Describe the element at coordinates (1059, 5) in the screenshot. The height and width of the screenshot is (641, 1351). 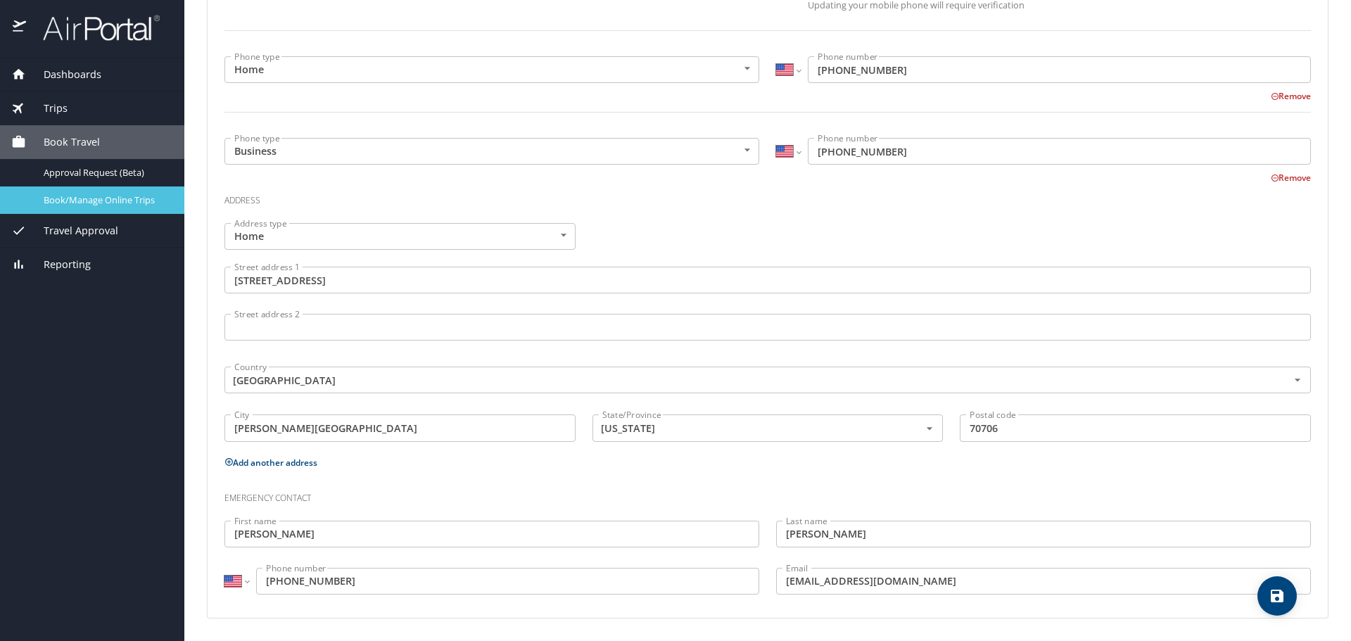
I see `p: Updating your mobile phone will require verification` at that location.